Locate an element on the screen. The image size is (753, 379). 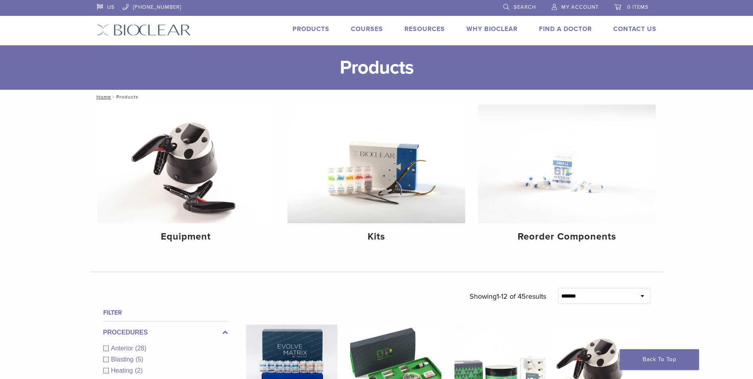
span: Search is located at coordinates (525, 7).